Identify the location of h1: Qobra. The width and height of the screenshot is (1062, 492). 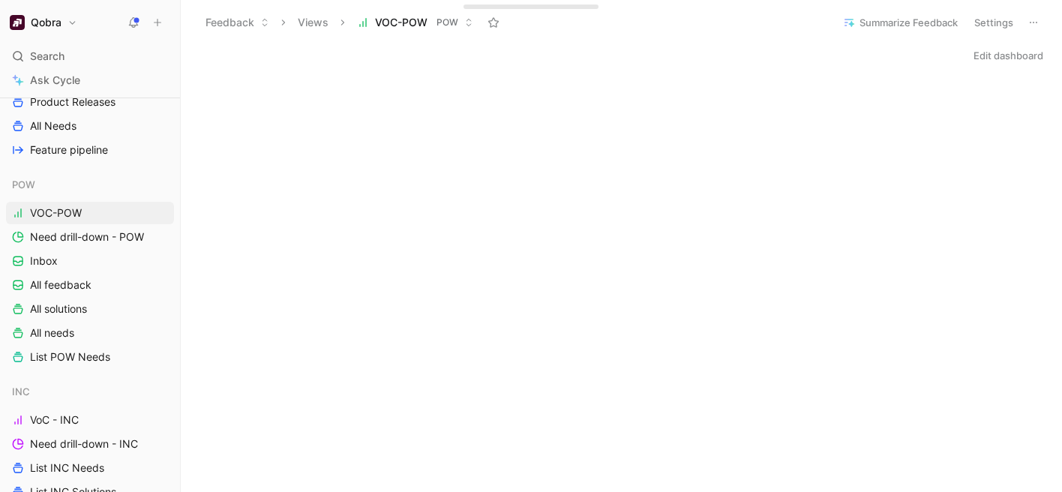
(46, 23).